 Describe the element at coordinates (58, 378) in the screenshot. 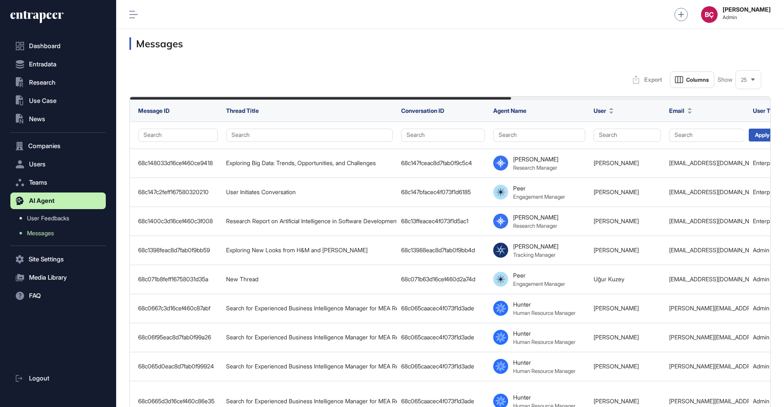

I see `a: Logout` at that location.